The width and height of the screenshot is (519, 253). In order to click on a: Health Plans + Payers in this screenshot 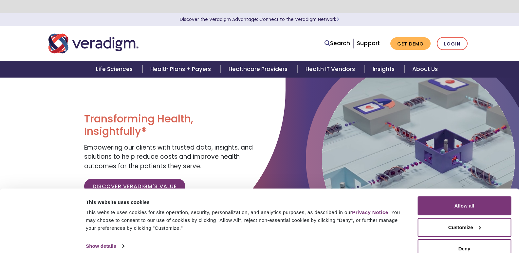, I will do `click(181, 69)`.